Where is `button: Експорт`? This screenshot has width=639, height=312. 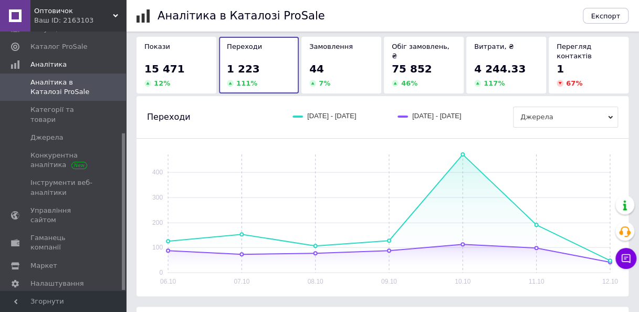 button: Експорт is located at coordinates (606, 16).